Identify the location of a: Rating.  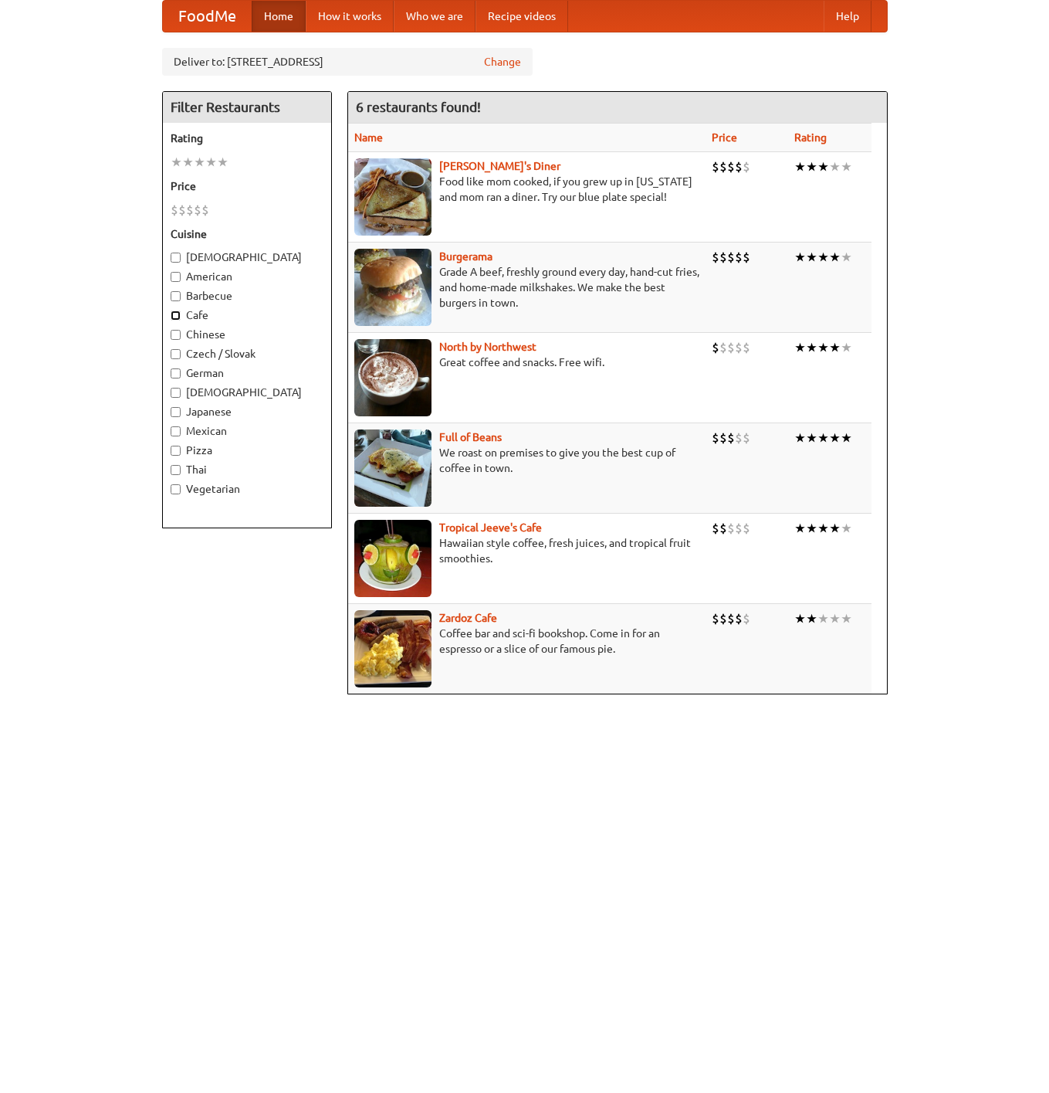
(811, 137).